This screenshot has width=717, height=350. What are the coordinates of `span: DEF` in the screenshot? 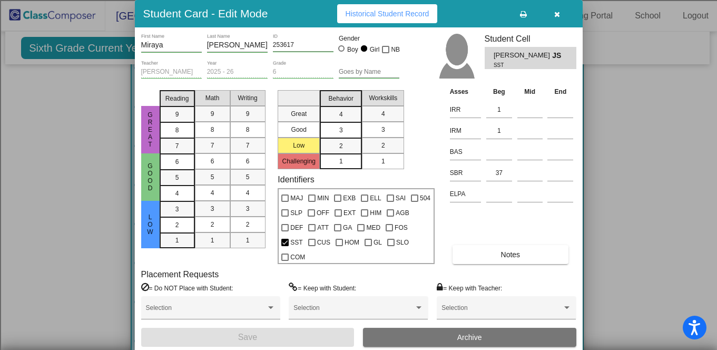 It's located at (297, 228).